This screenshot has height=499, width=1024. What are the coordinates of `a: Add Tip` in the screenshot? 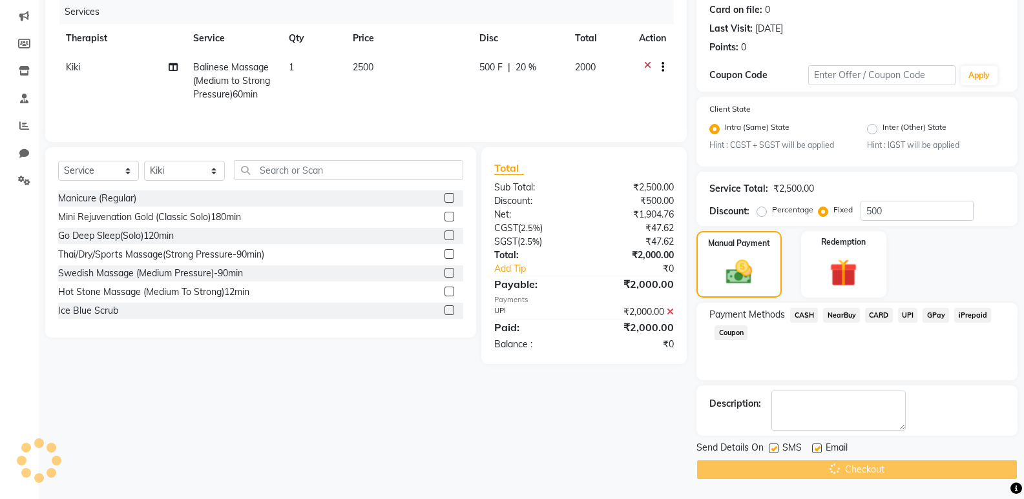 It's located at (543, 269).